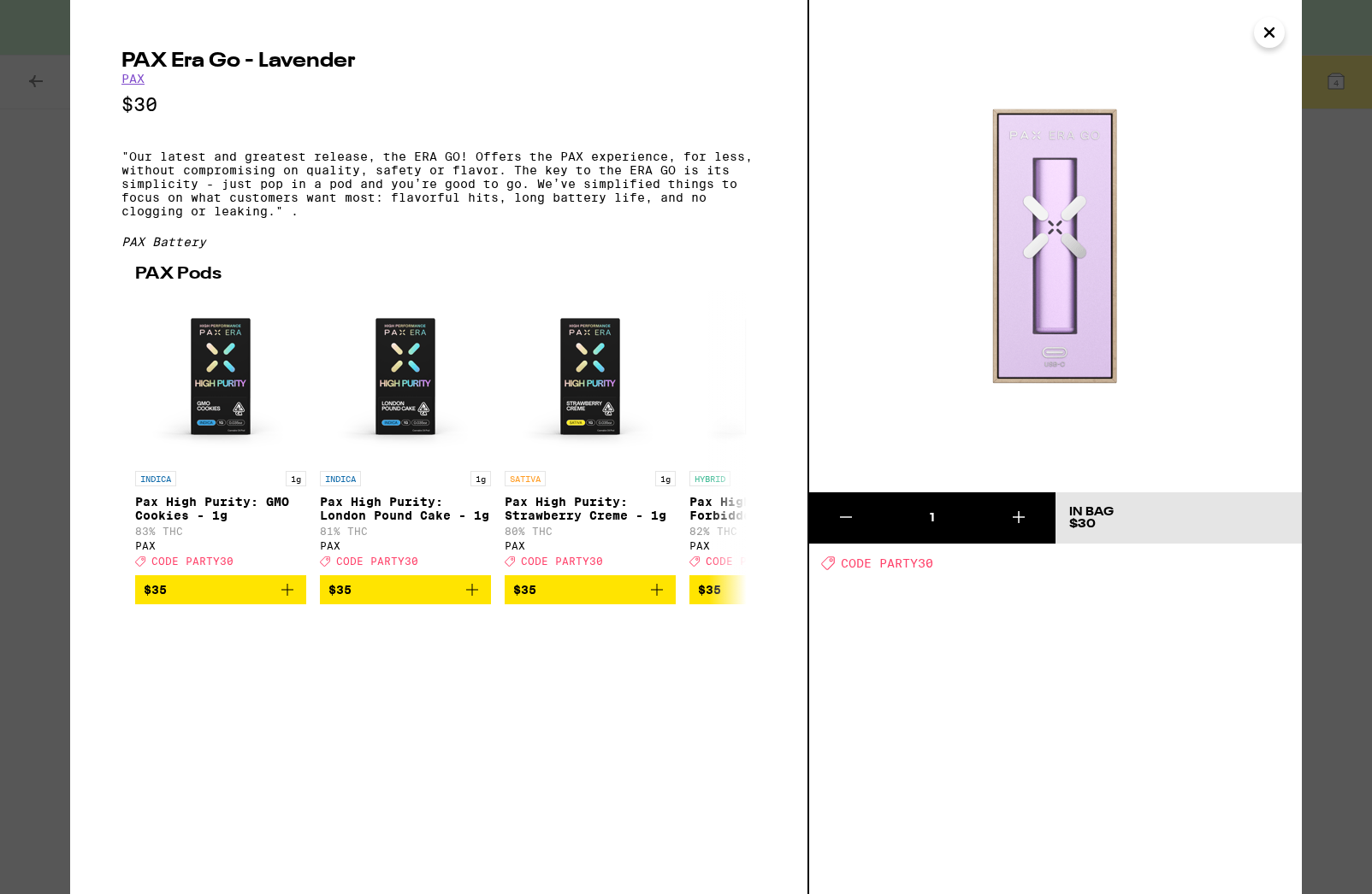 The height and width of the screenshot is (894, 1372). I want to click on p: $30, so click(439, 104).